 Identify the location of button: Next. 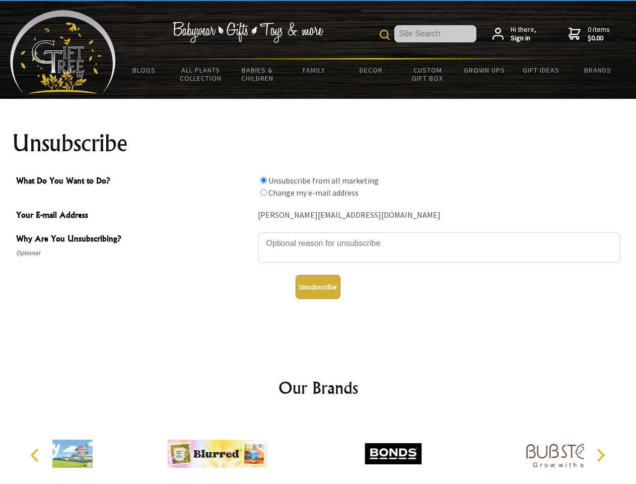
(601, 455).